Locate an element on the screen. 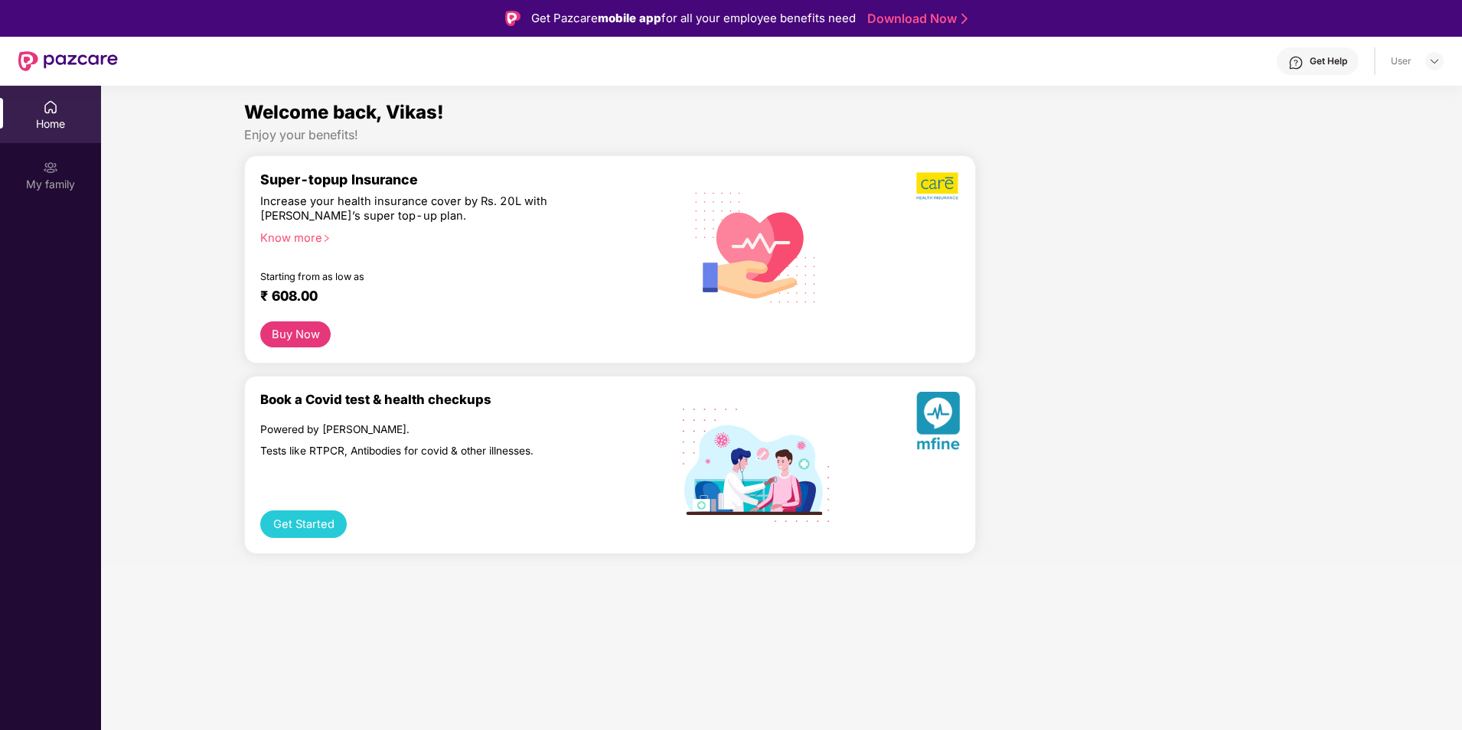  img: svg+xml;base64,PHN2ZyB3aWR0aD0iMjAiIGhlaWdodD0iMjAiIHZpZXdCb3g9IjAgMCAyMCAyMCIgZmlsbD0ibm9uZSIgeG... is located at coordinates (51, 168).